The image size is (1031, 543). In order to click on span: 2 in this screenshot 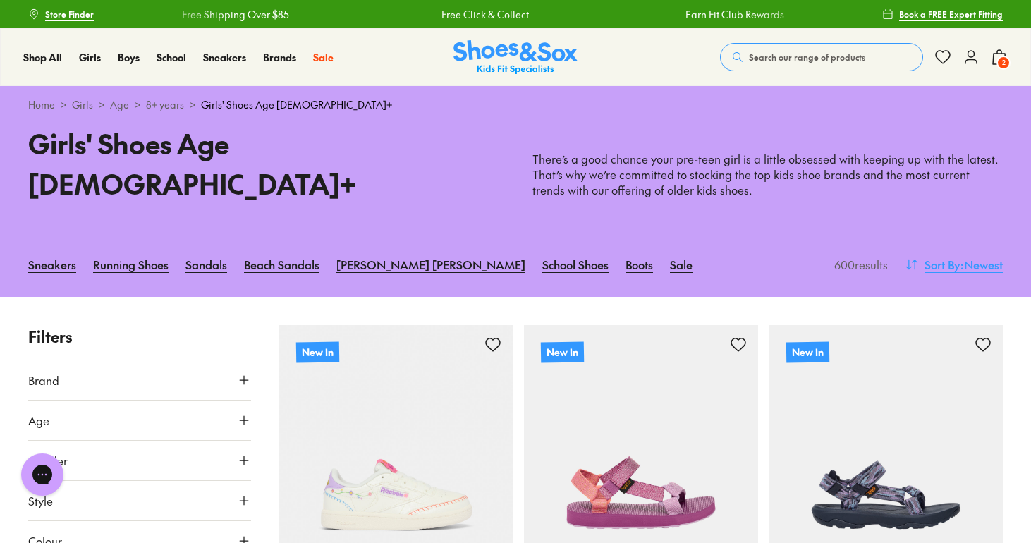, I will do `click(1004, 63)`.